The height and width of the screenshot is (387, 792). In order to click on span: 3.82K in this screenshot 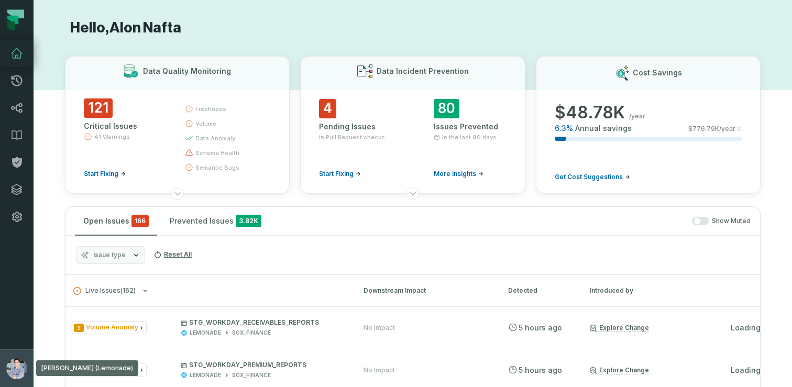, I will do `click(248, 221)`.